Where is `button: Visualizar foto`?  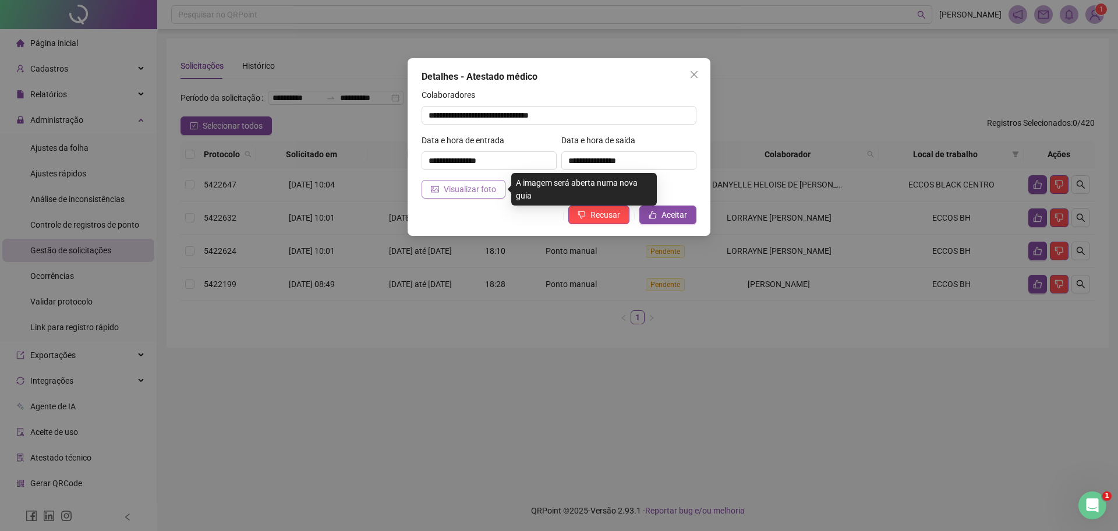 button: Visualizar foto is located at coordinates (463, 189).